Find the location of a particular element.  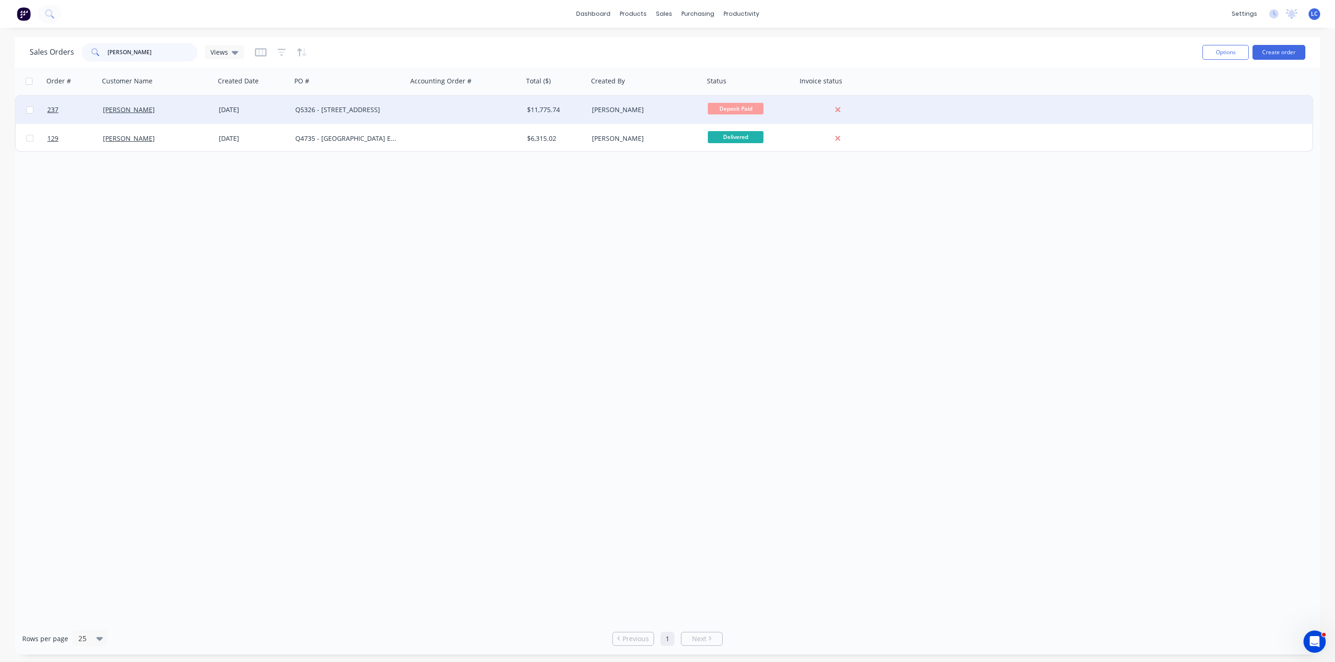

div: Total ($) is located at coordinates (538, 81).